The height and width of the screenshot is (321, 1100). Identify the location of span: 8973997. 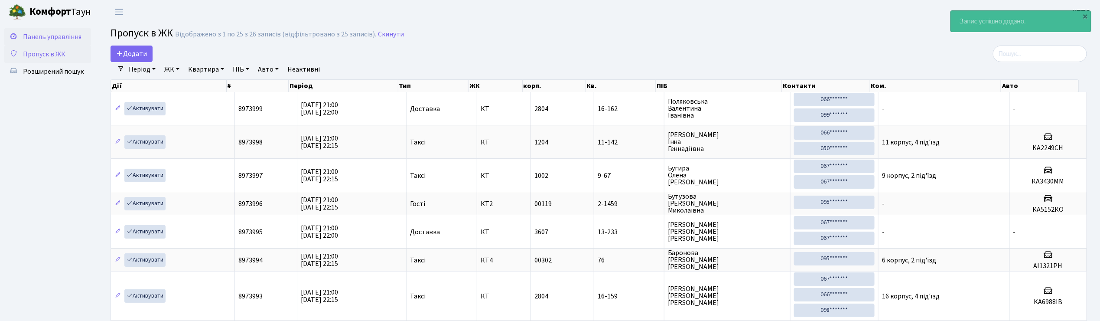
(250, 176).